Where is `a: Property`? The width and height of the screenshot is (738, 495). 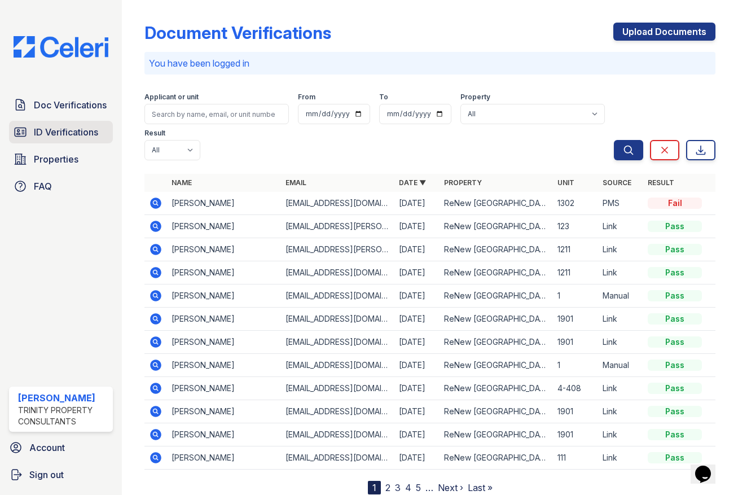
a: Property is located at coordinates (462, 182).